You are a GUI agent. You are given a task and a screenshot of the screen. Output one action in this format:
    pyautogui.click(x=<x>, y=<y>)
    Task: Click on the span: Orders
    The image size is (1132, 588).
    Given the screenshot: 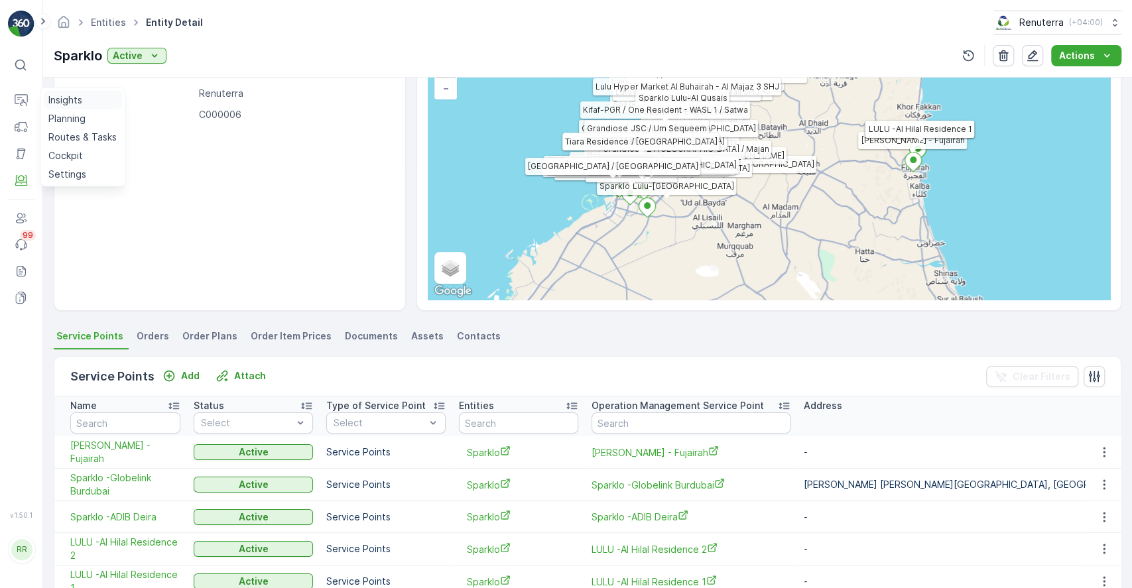 What is the action you would take?
    pyautogui.click(x=153, y=336)
    